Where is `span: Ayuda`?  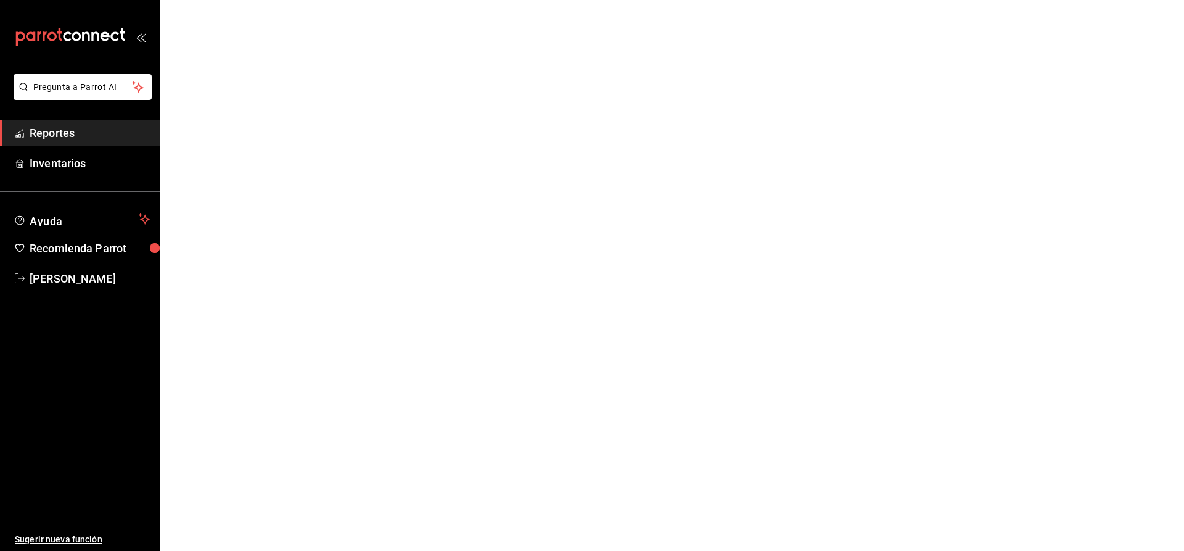 span: Ayuda is located at coordinates (81, 219).